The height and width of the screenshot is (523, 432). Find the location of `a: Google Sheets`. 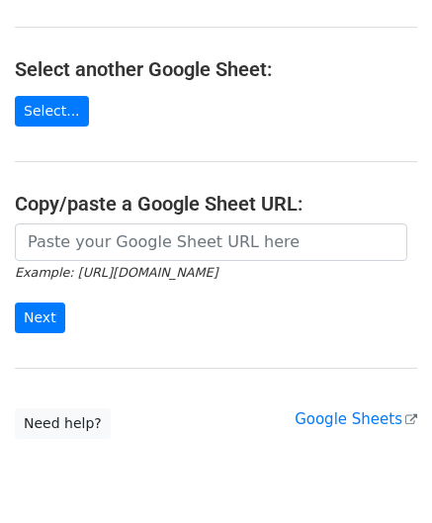

a: Google Sheets is located at coordinates (356, 419).